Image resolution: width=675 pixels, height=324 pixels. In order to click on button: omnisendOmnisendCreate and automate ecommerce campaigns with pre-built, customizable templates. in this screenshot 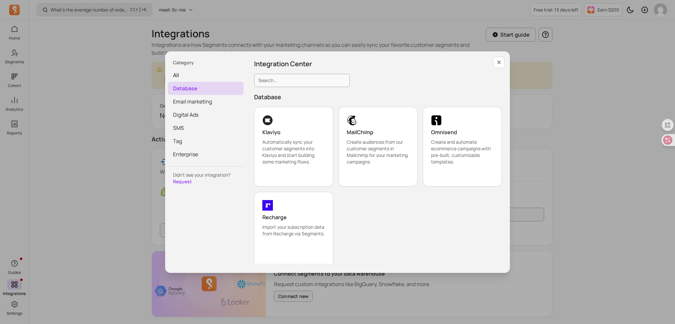, I will do `click(462, 147)`.